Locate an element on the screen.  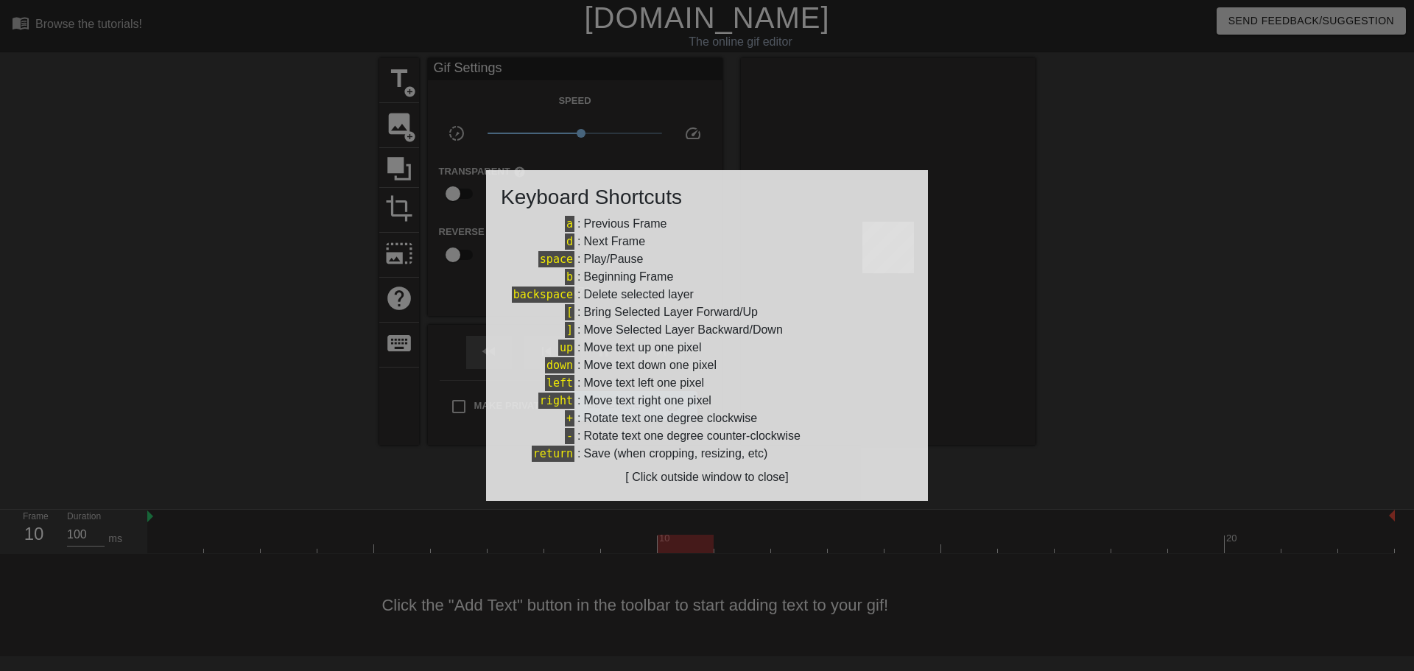
div: Rotate text one degree counter-clockwise is located at coordinates (691, 436).